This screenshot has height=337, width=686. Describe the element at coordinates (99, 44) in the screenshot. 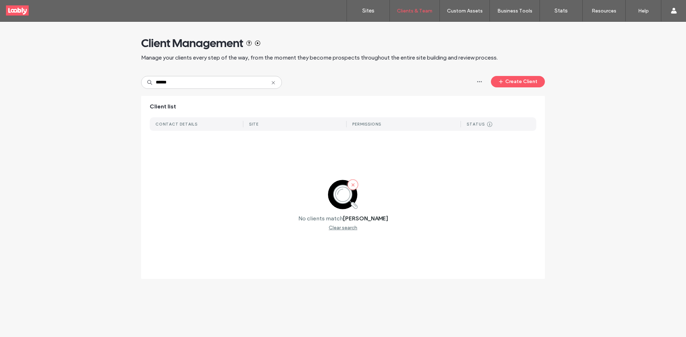

I see `div: Palabras clave` at that location.